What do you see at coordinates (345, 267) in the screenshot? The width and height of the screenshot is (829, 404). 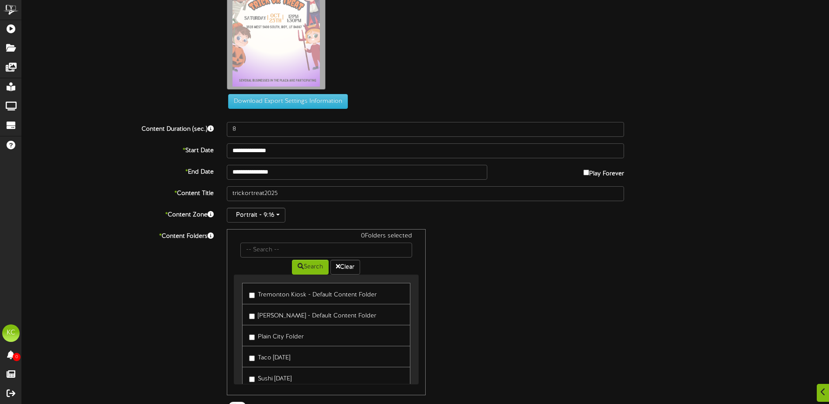 I see `button: Clear` at bounding box center [345, 267].